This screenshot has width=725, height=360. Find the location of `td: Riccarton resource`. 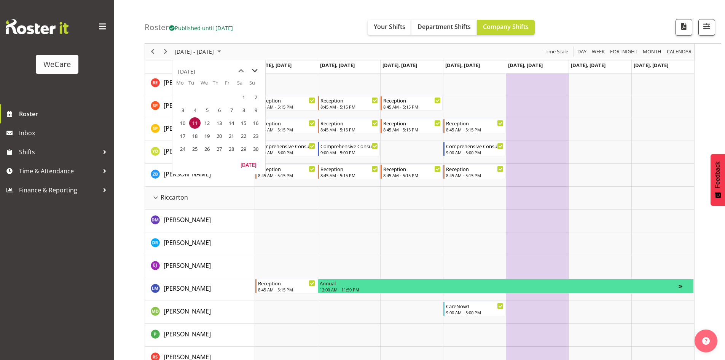

td: Riccarton resource is located at coordinates (200, 198).